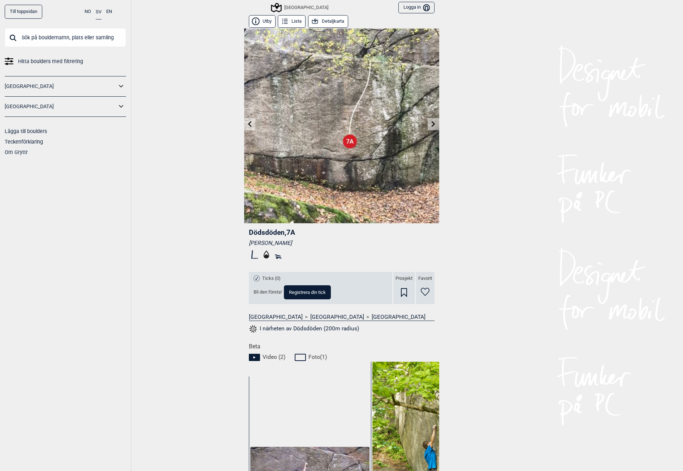 The width and height of the screenshot is (683, 471). What do you see at coordinates (341, 126) in the screenshot?
I see `img: Dodsdoden 230414` at bounding box center [341, 126].